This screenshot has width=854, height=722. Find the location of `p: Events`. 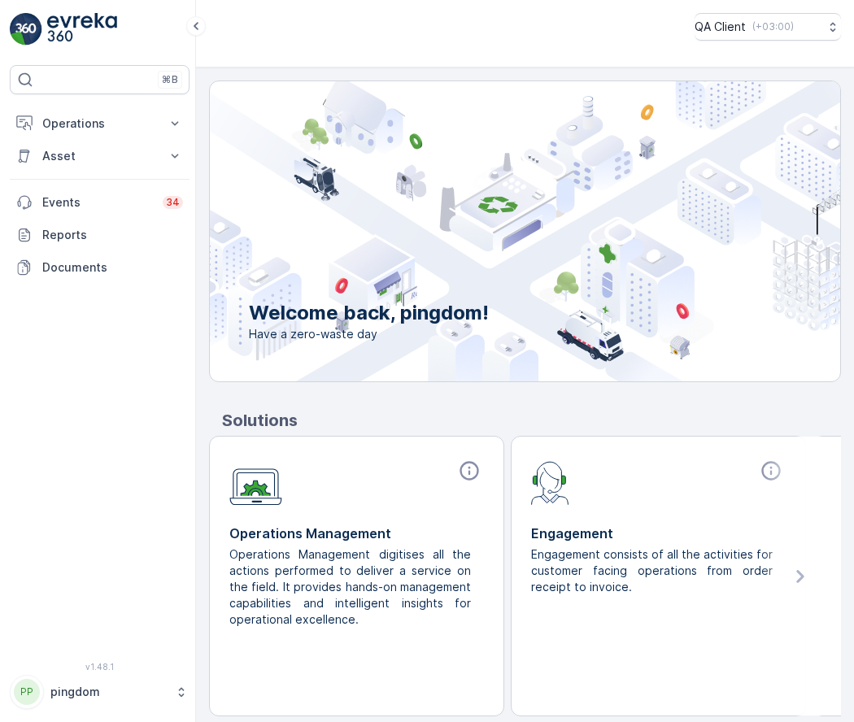

p: Events is located at coordinates (98, 202).